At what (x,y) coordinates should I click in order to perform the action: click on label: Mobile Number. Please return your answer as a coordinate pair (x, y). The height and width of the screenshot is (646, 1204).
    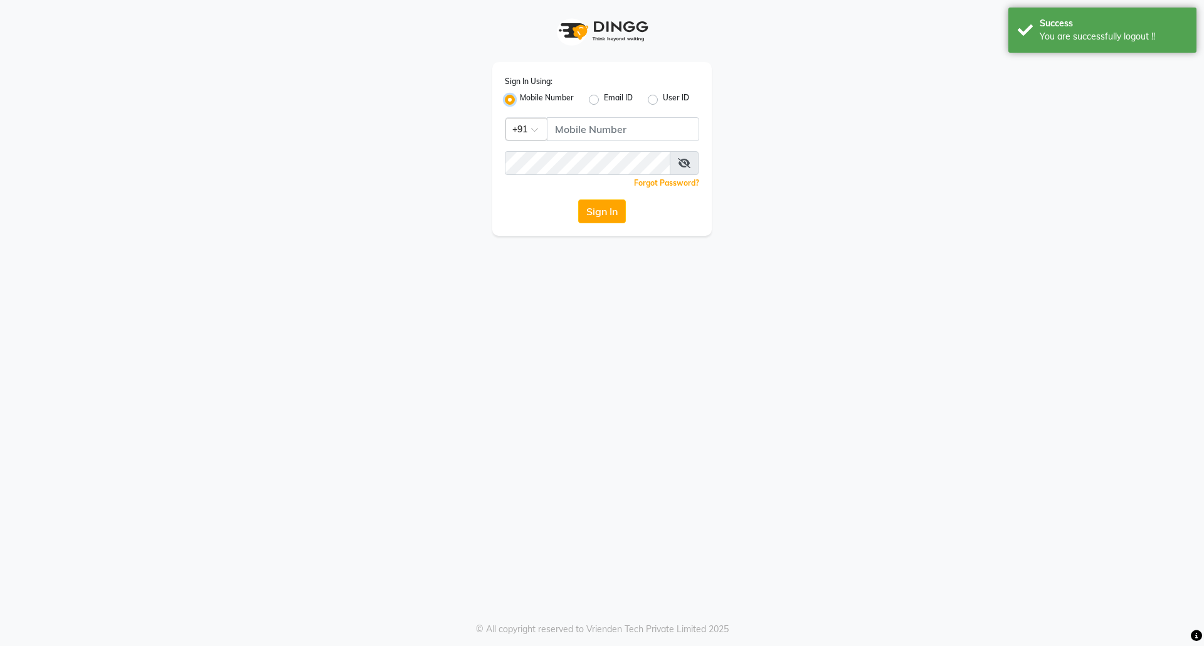
    Looking at the image, I should click on (547, 100).